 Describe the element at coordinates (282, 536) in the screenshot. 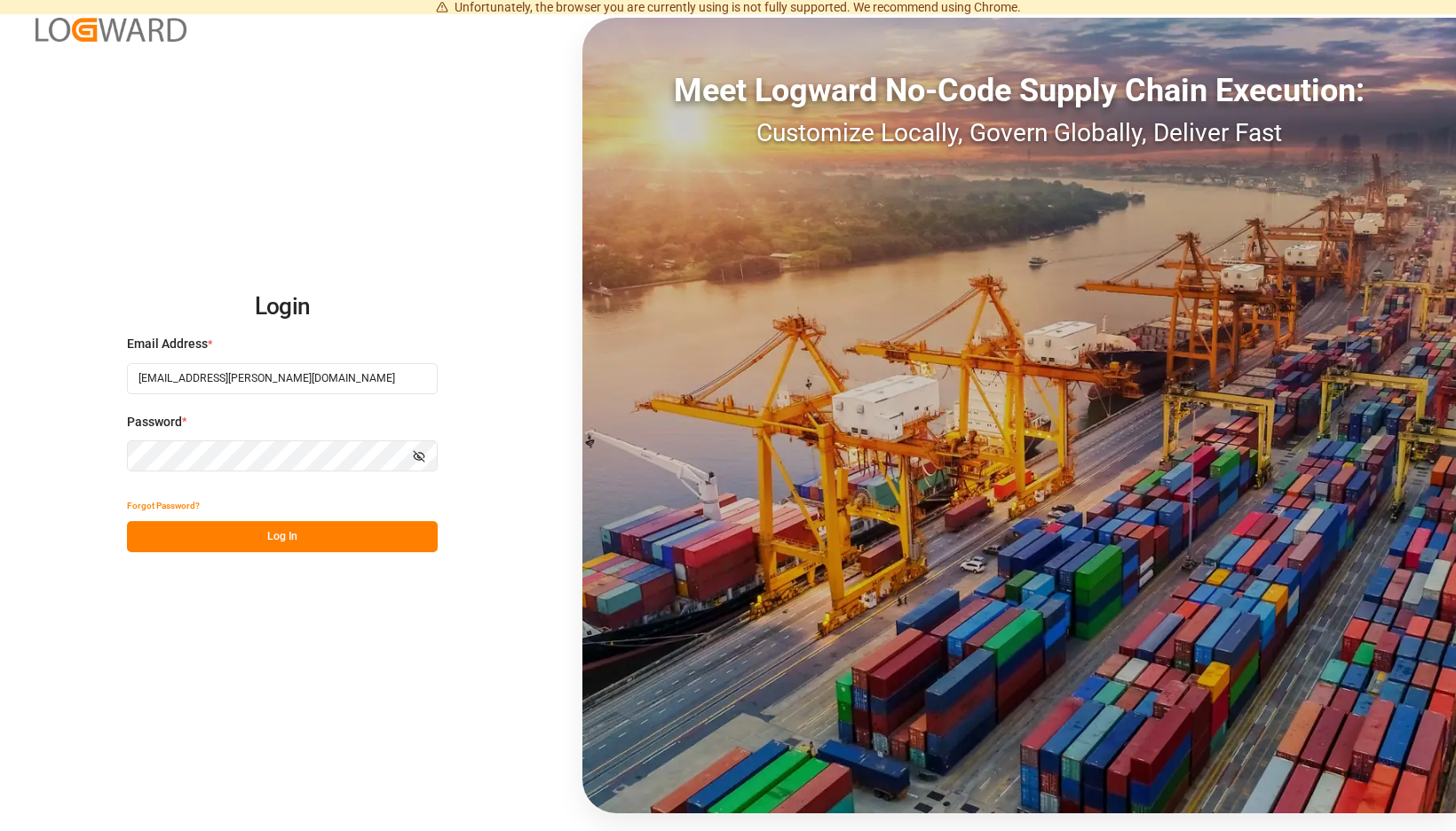

I see `button: Log In` at that location.